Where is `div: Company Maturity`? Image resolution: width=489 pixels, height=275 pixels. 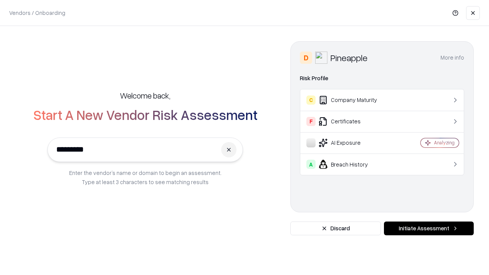 div: Company Maturity is located at coordinates (352, 100).